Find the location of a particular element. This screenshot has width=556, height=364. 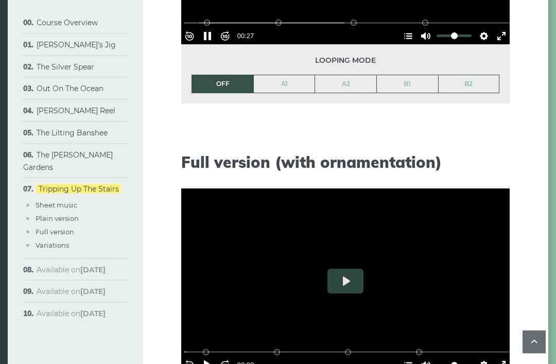

a: Out On The Ocean is located at coordinates (70, 89).